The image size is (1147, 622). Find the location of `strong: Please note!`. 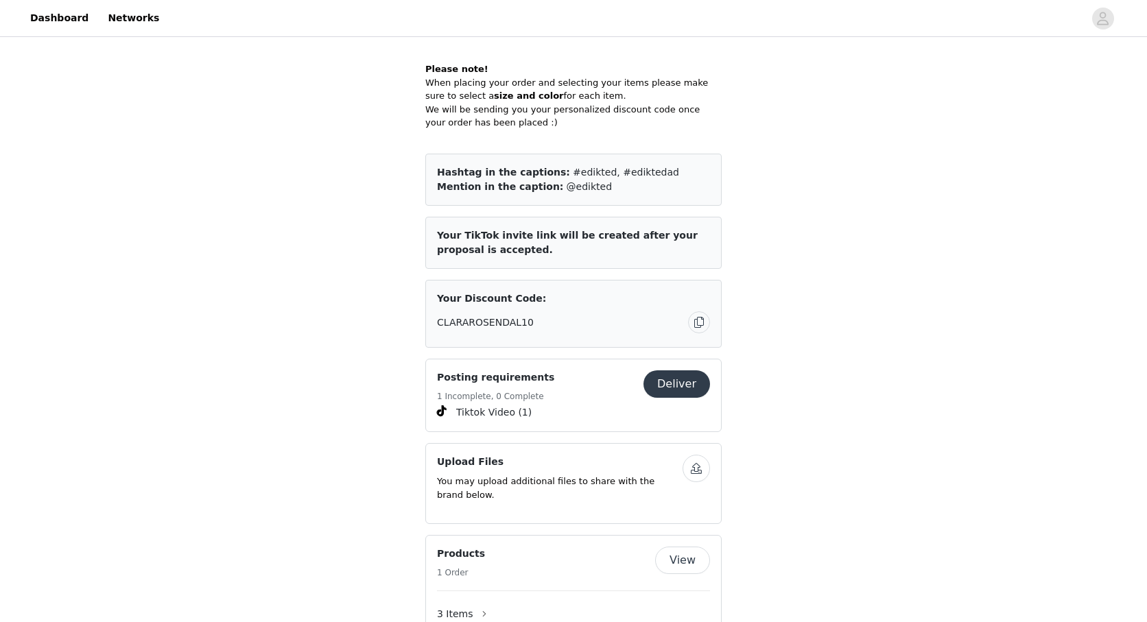

strong: Please note! is located at coordinates (457, 69).